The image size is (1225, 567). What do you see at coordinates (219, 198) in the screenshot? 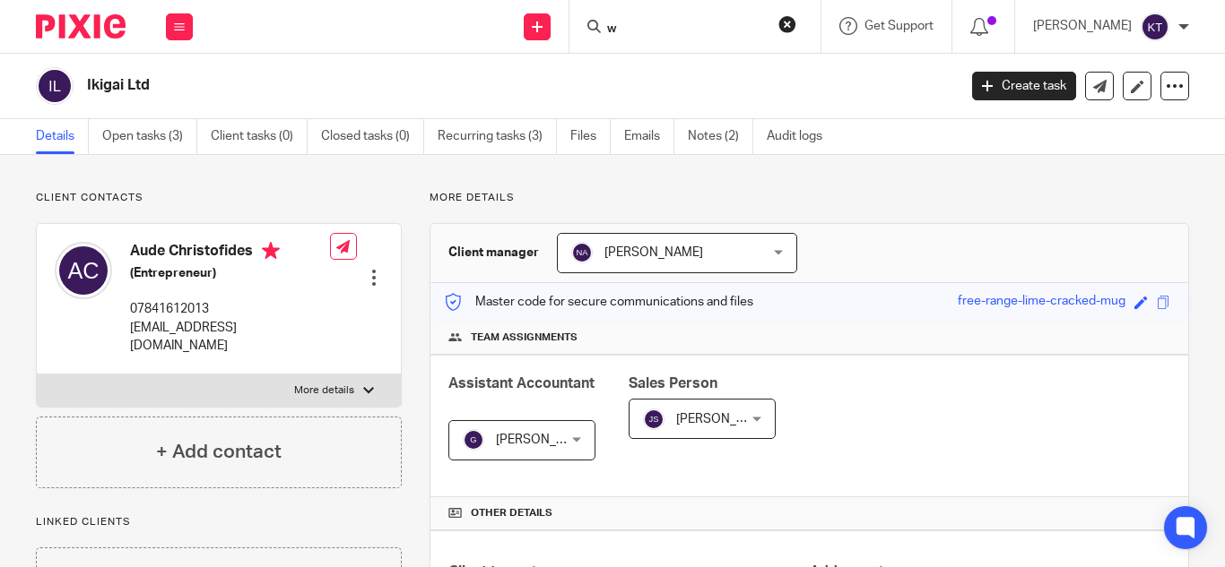
I see `p: Client contacts` at bounding box center [219, 198].